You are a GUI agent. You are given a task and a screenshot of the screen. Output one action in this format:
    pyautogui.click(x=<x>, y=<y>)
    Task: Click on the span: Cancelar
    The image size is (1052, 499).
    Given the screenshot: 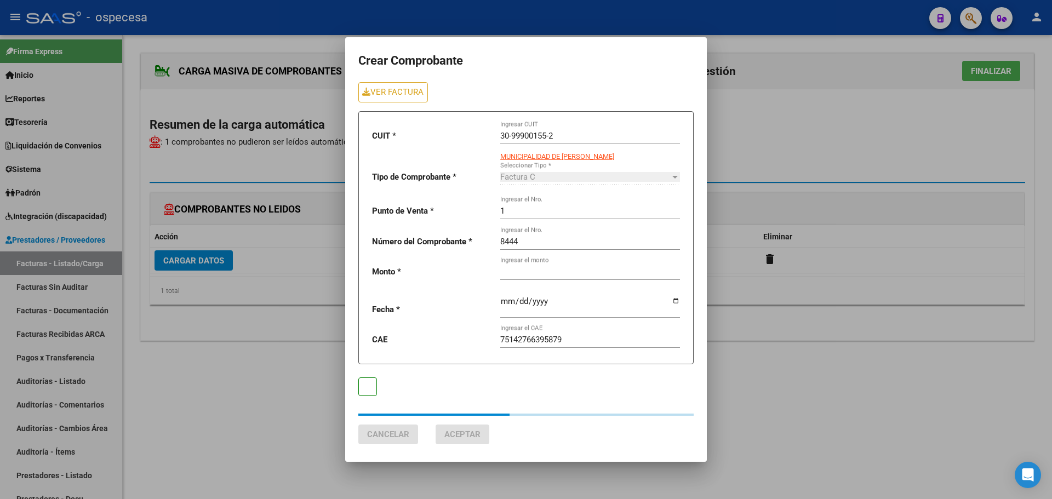 What is the action you would take?
    pyautogui.click(x=388, y=435)
    